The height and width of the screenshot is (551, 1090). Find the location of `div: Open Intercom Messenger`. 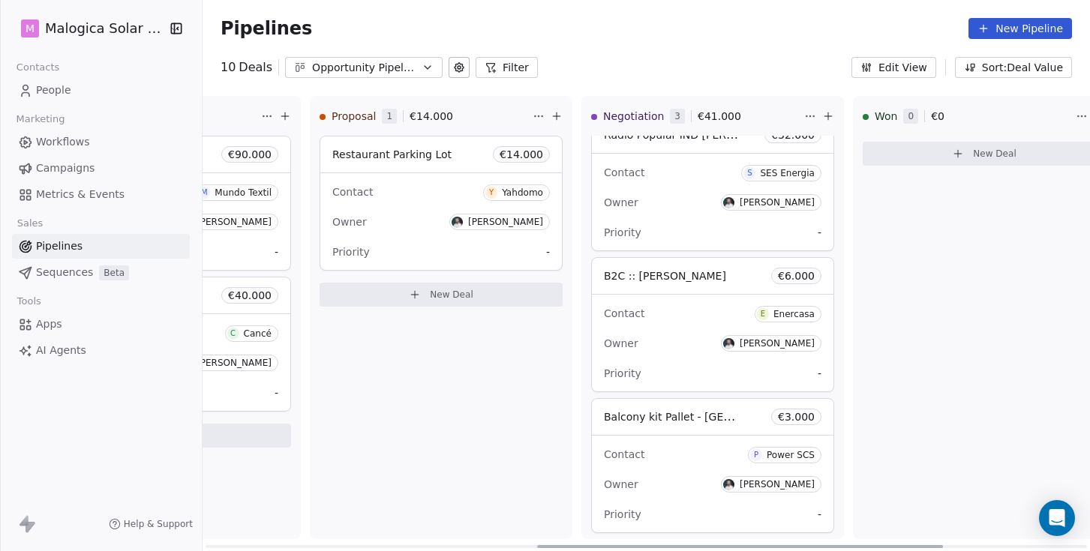

div: Open Intercom Messenger is located at coordinates (1057, 518).